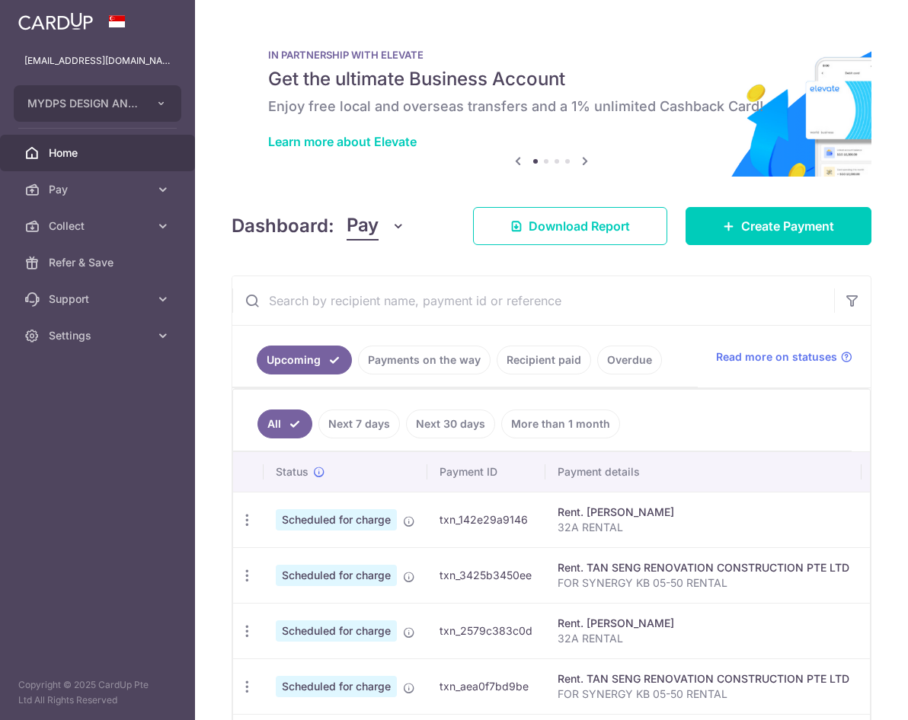 The width and height of the screenshot is (908, 720). I want to click on button: MYDPS DESIGN AND CONSTRUCTION PTE. LTD., so click(97, 104).